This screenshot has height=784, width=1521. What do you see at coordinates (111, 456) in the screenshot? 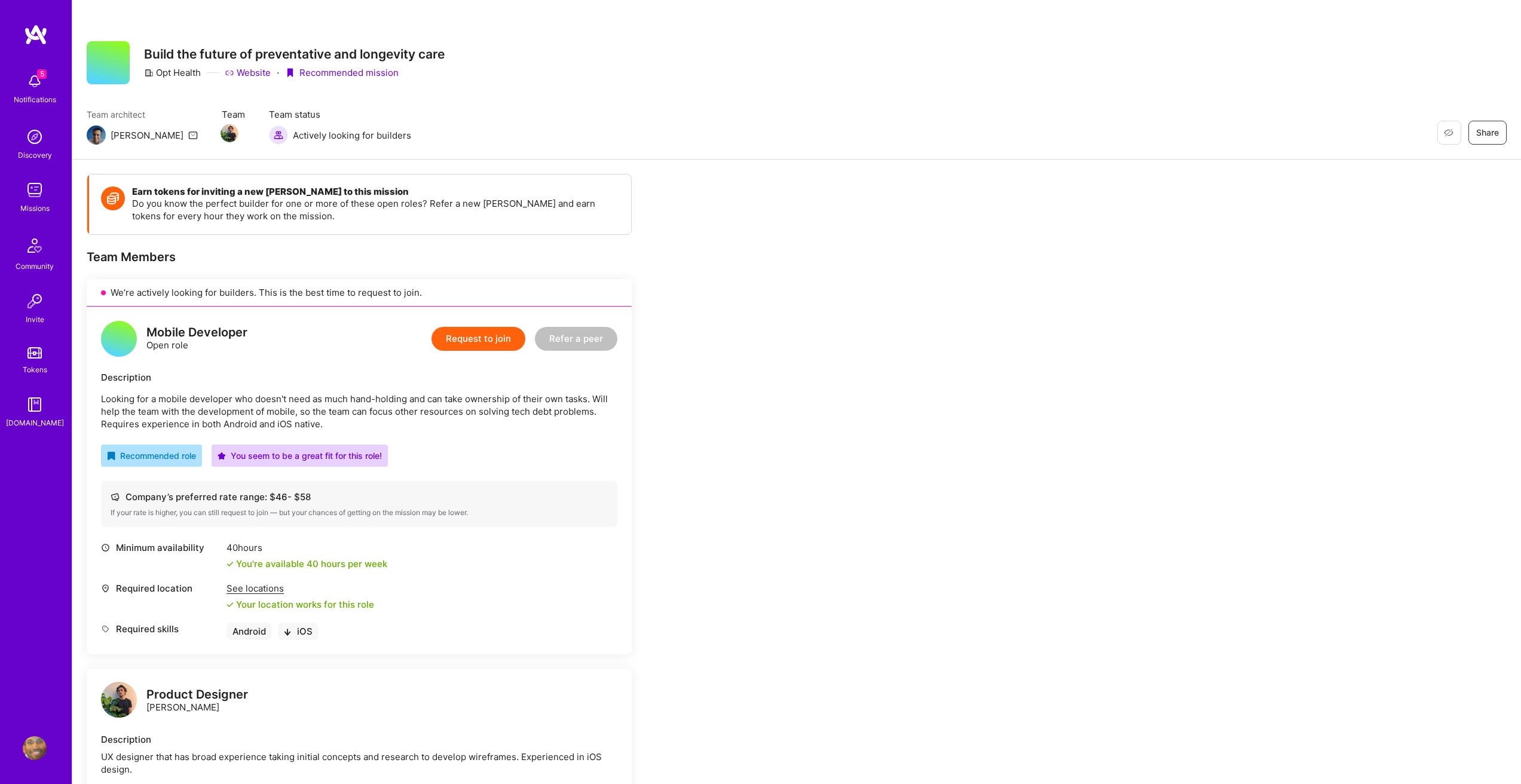
I see `i: icon RecommendedBadge` at bounding box center [111, 456].